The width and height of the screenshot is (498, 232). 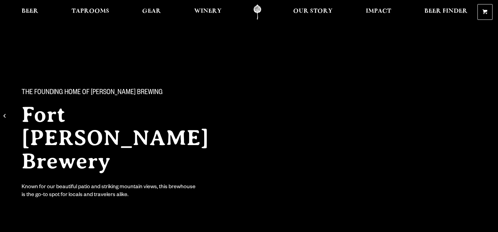 I want to click on span: Our Story, so click(x=313, y=11).